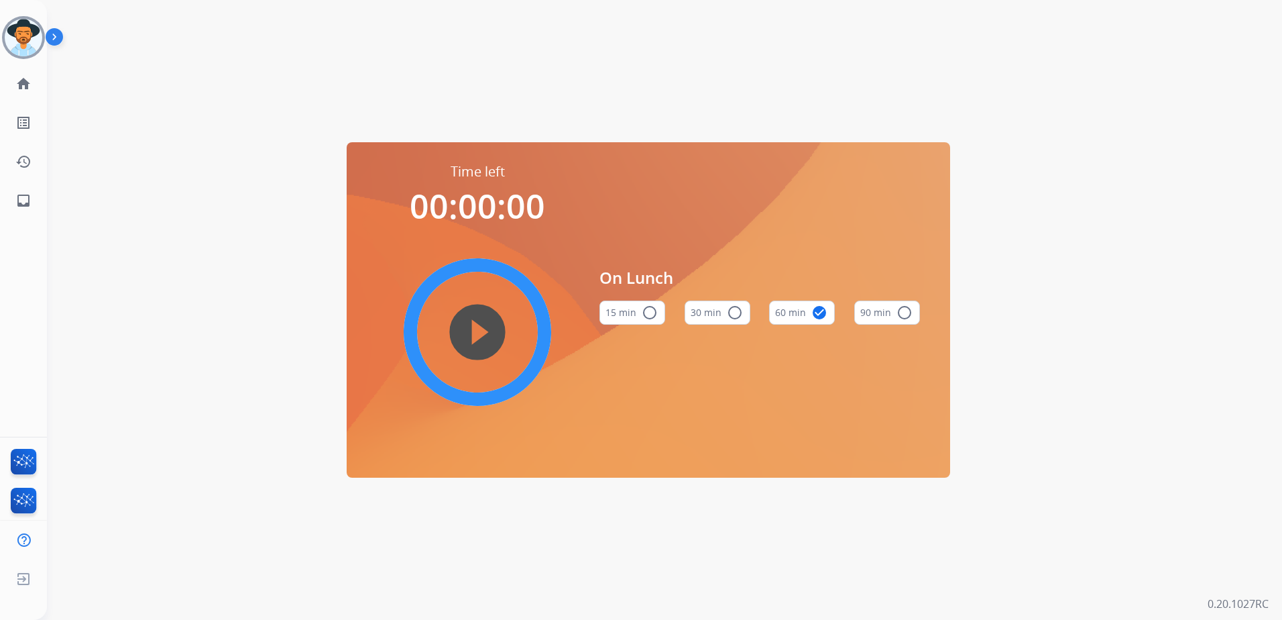  What do you see at coordinates (887, 313) in the screenshot?
I see `button: 90 min` at bounding box center [887, 313].